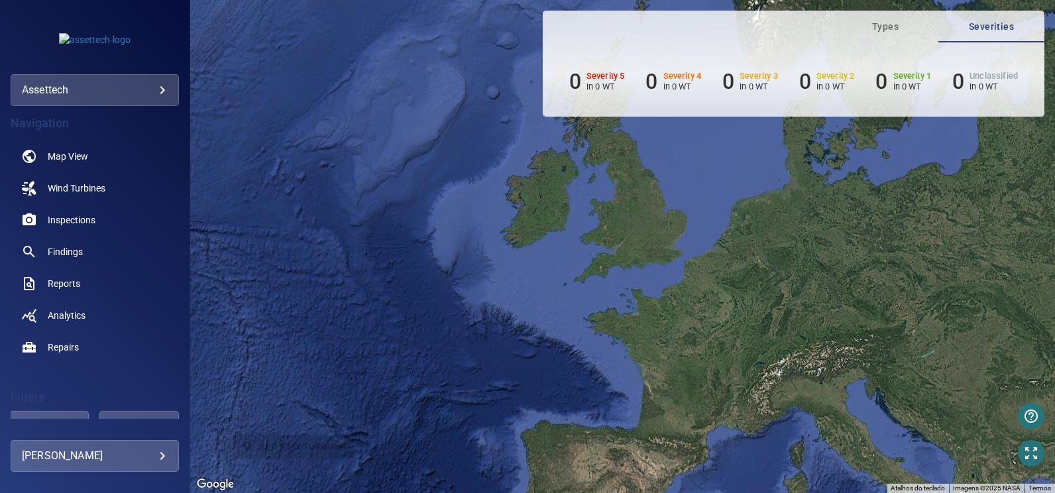  I want to click on button: Atalhos do teclado, so click(918, 488).